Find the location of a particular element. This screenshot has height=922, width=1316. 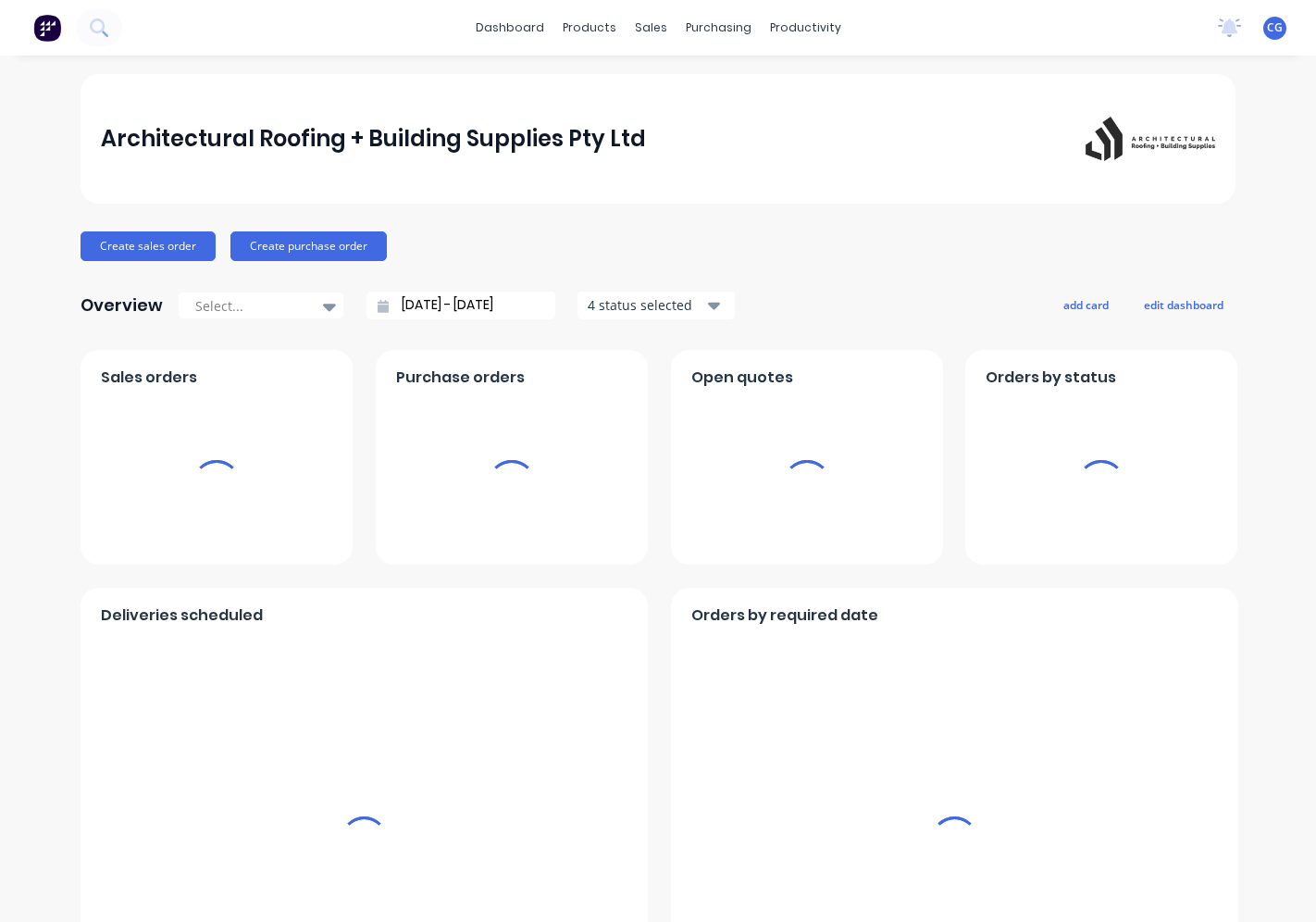

button: edit dashboard is located at coordinates (1184, 305).